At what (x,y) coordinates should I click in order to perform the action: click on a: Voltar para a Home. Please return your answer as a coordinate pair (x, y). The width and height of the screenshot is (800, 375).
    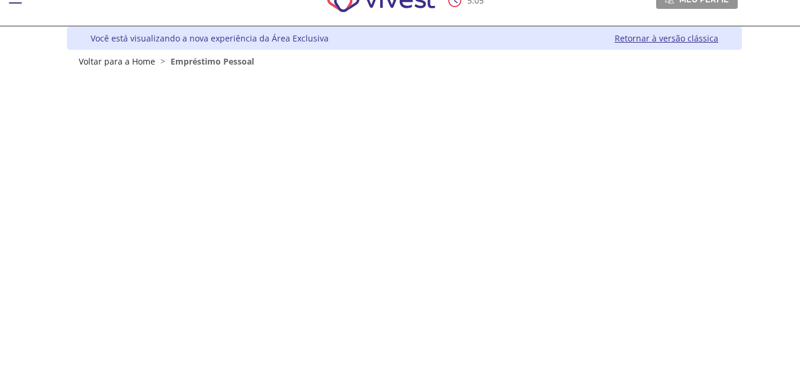
    Looking at the image, I should click on (117, 61).